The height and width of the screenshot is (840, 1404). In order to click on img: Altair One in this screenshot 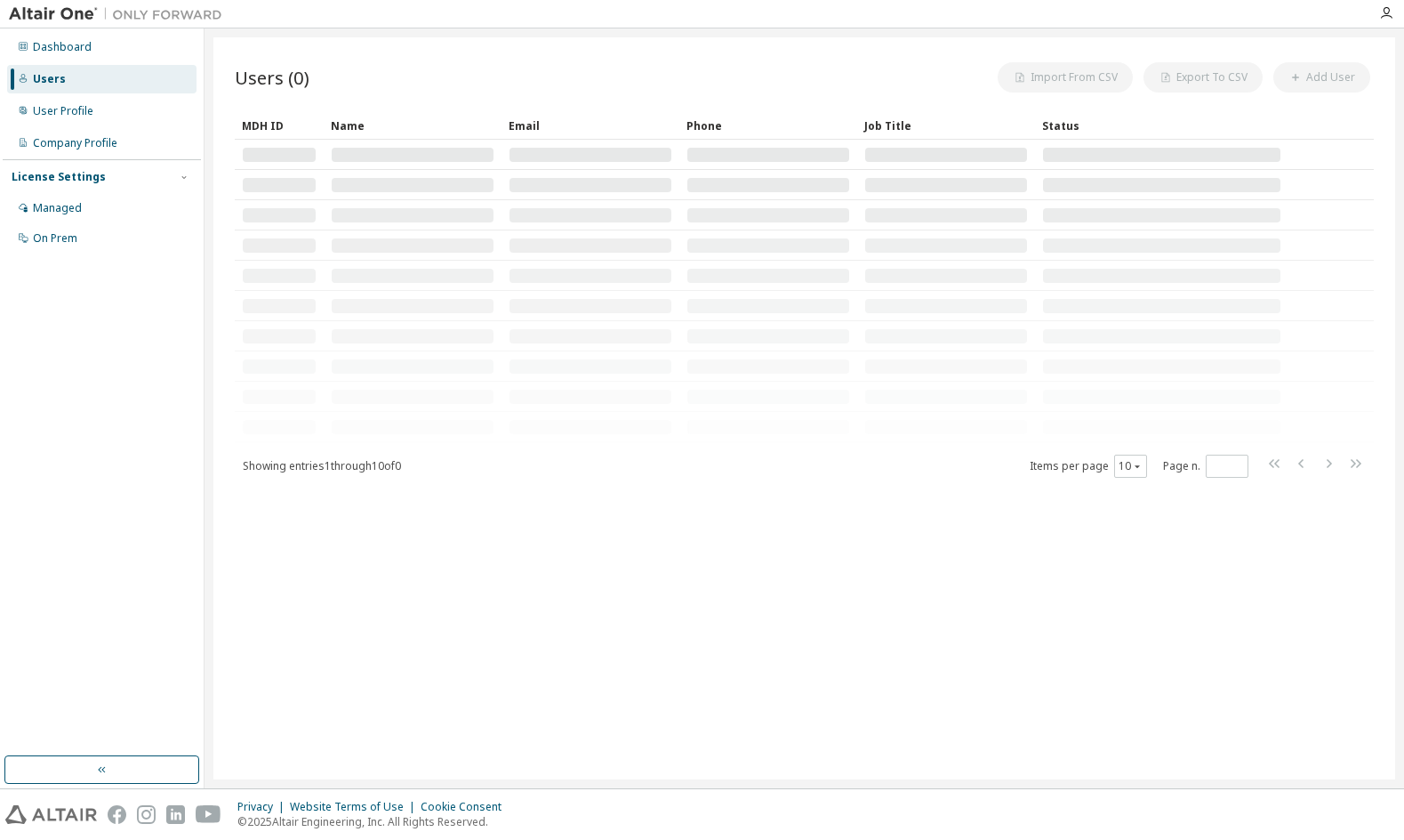, I will do `click(120, 14)`.